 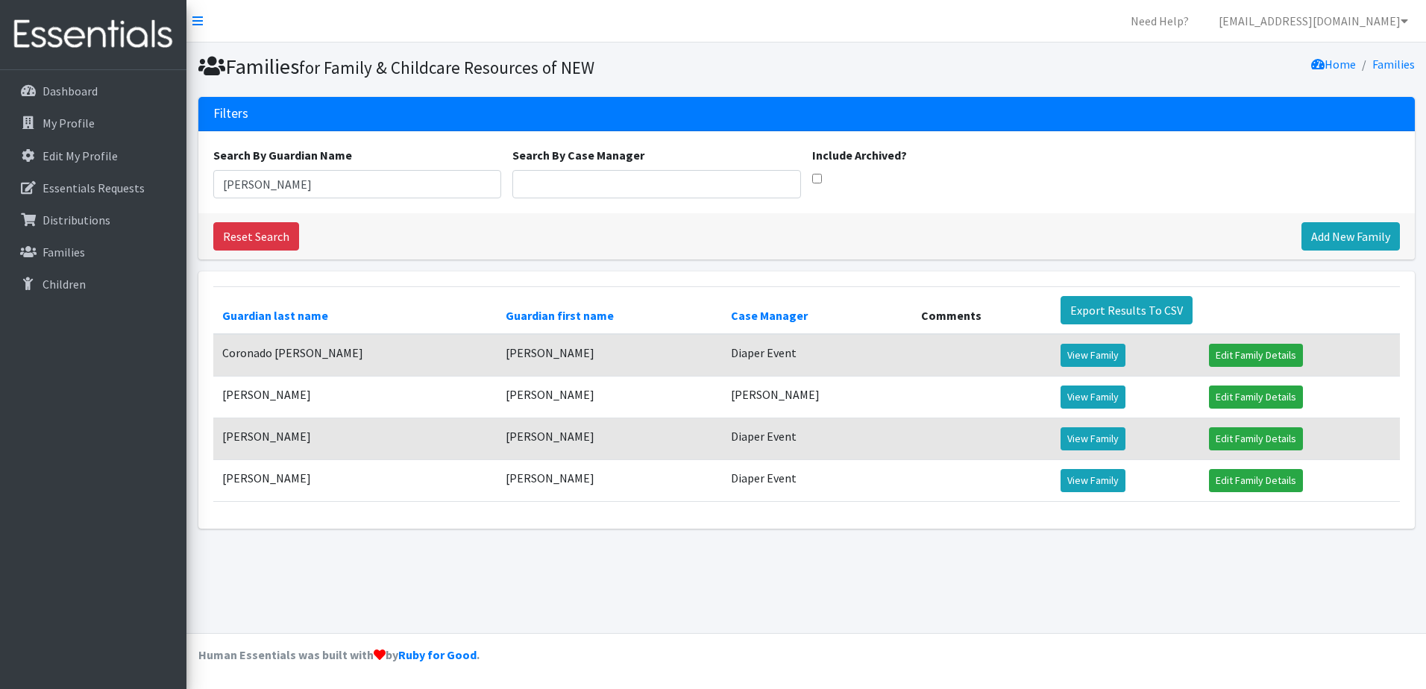 What do you see at coordinates (80, 156) in the screenshot?
I see `p: Edit My Profile` at bounding box center [80, 156].